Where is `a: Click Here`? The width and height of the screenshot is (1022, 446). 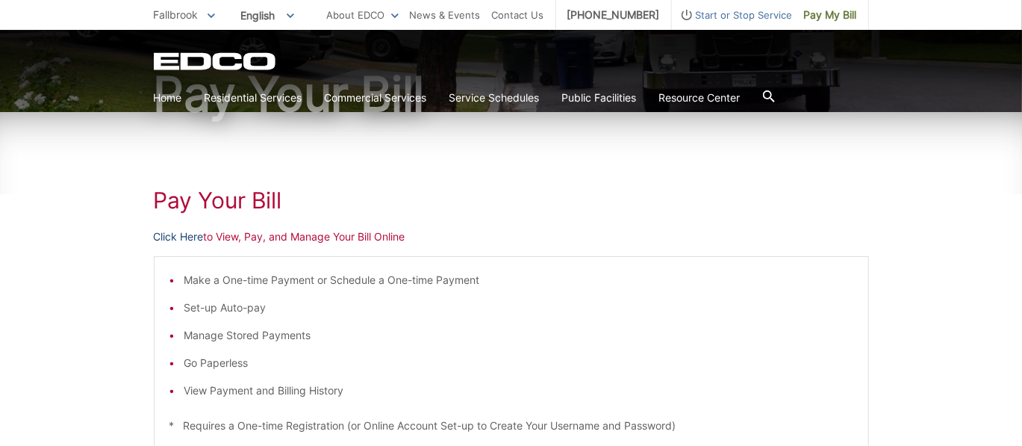
a: Click Here is located at coordinates (178, 237).